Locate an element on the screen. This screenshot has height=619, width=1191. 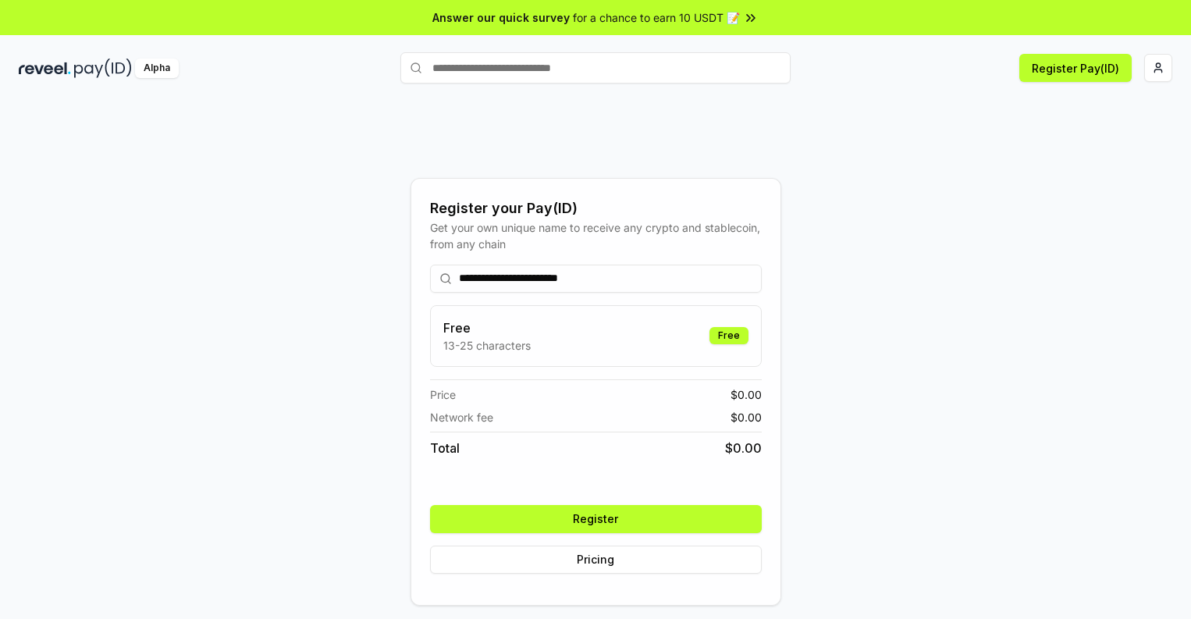
button: Register Pay(ID) is located at coordinates (1076, 68).